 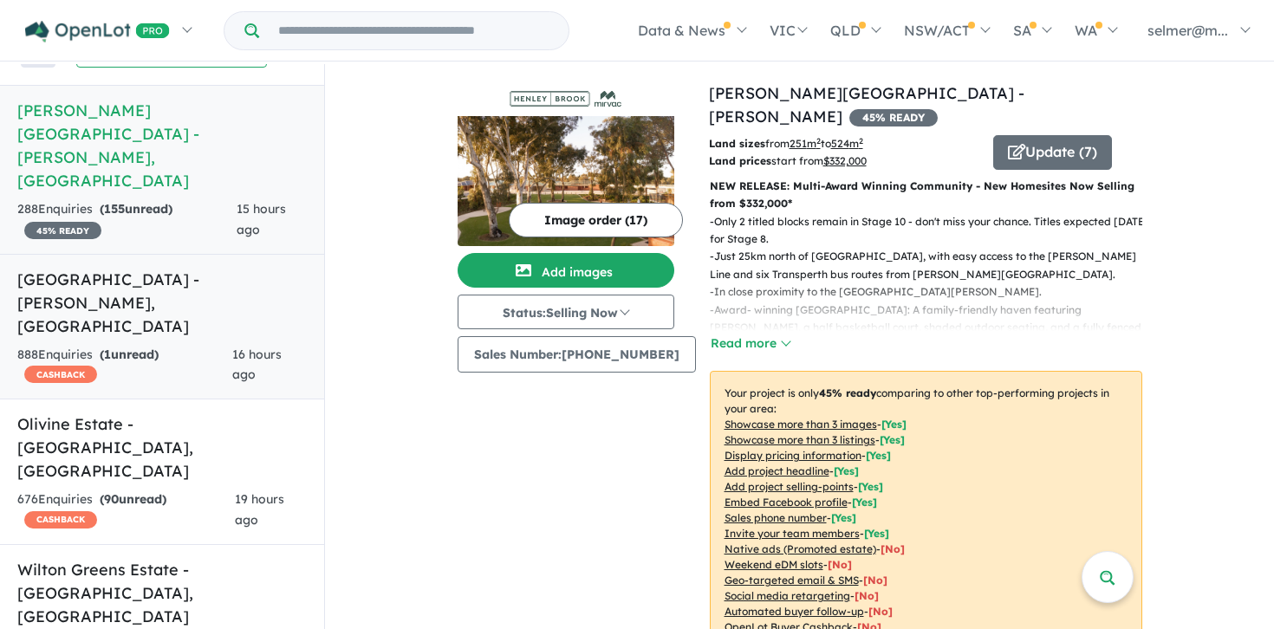 What do you see at coordinates (848, 393) in the screenshot?
I see `b: 45 % ready` at bounding box center [848, 393].